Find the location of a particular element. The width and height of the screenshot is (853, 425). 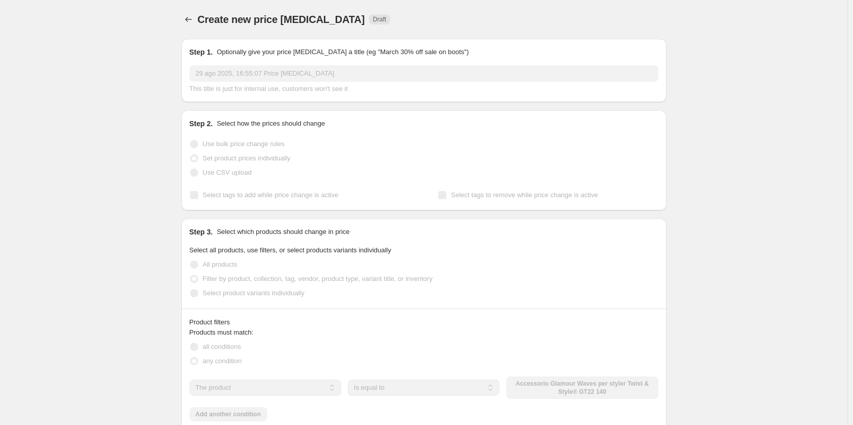

span: Select all products, use filters, or select products variants individually is located at coordinates (290, 250).